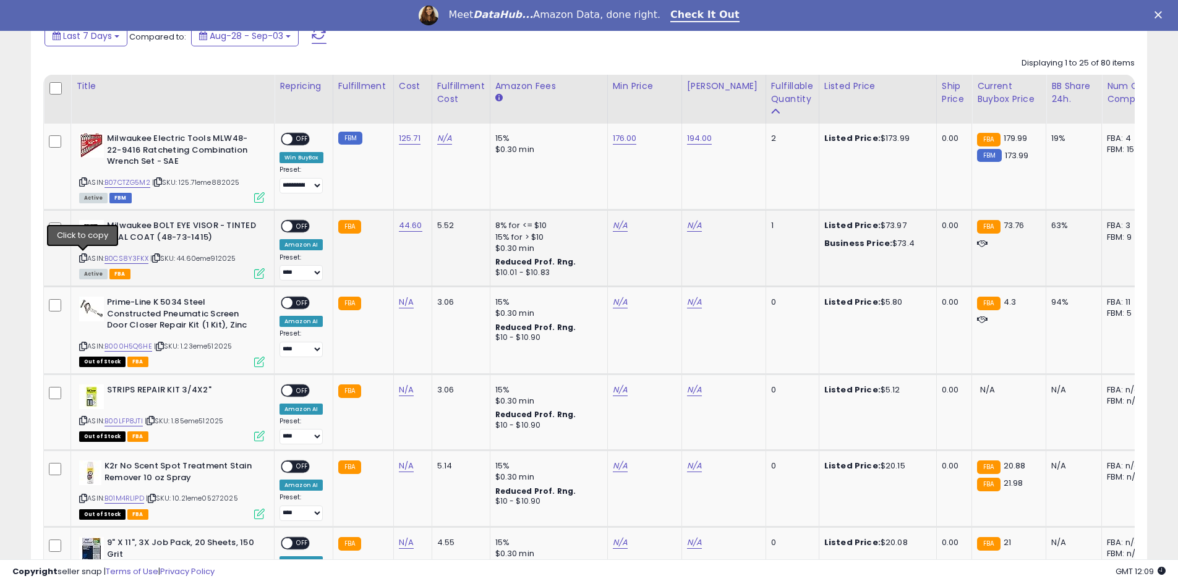 This screenshot has height=584, width=1178. Describe the element at coordinates (301, 158) in the screenshot. I see `div: Win BuyBox` at that location.